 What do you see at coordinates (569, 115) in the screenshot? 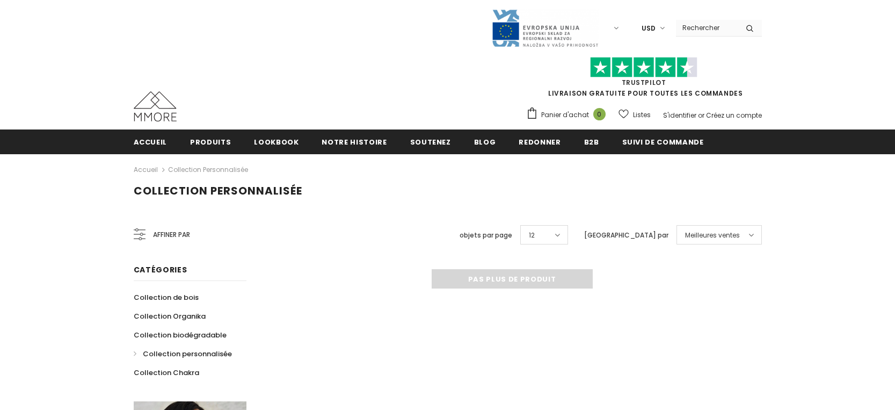
I see `a: Panier d'achat 0` at bounding box center [569, 115].